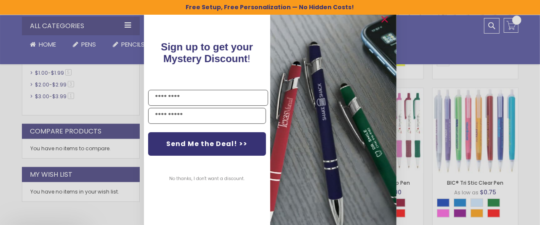 The width and height of the screenshot is (540, 225). What do you see at coordinates (207, 179) in the screenshot?
I see `button: No thanks, I don't want a discount.` at bounding box center [207, 179].